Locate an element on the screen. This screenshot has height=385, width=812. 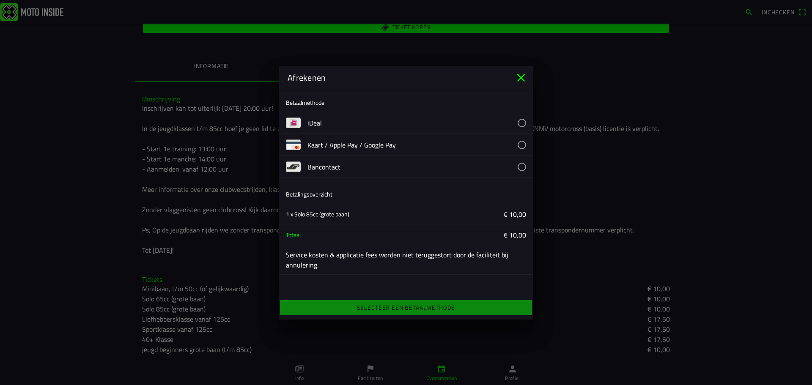
img: payment-bancontact.png is located at coordinates (293, 167).